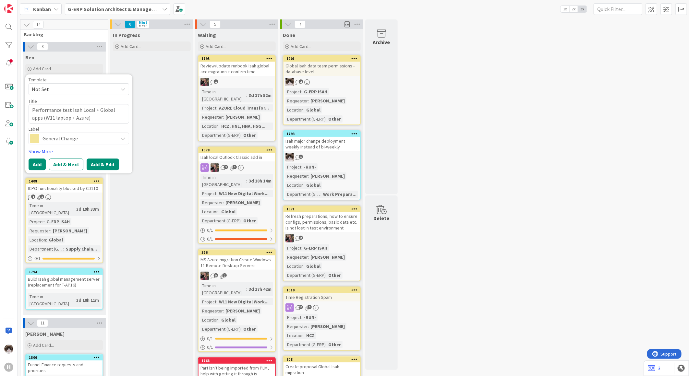 The image size is (689, 376). I want to click on a: 1793Isah major change deployment weekly instead of bi-weeklyKvProject:-RUN-Requester:[PERSON_NAME..., so click(322, 165).